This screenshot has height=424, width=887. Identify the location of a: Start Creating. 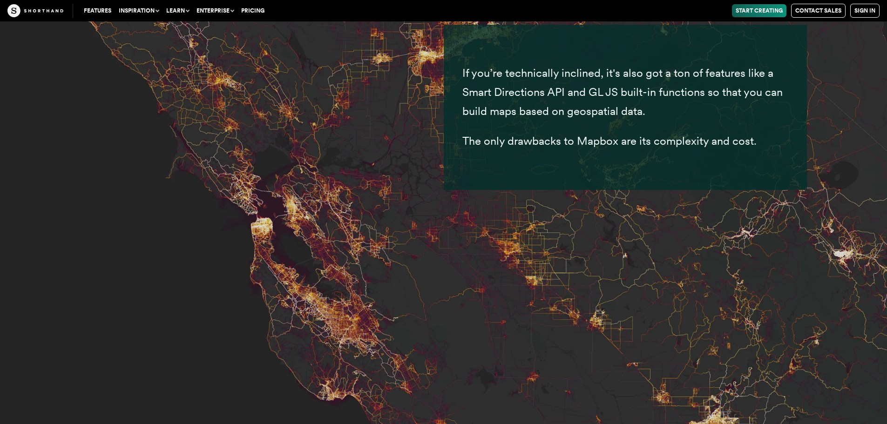
(759, 11).